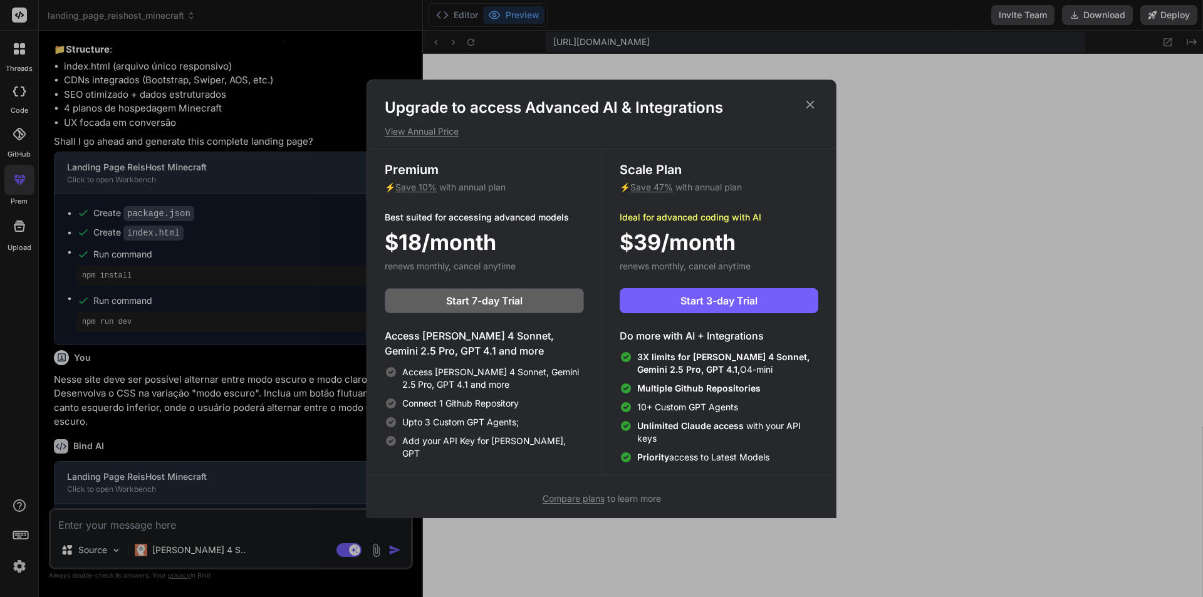 Image resolution: width=1203 pixels, height=597 pixels. Describe the element at coordinates (727, 432) in the screenshot. I see `span: with your API keys` at that location.